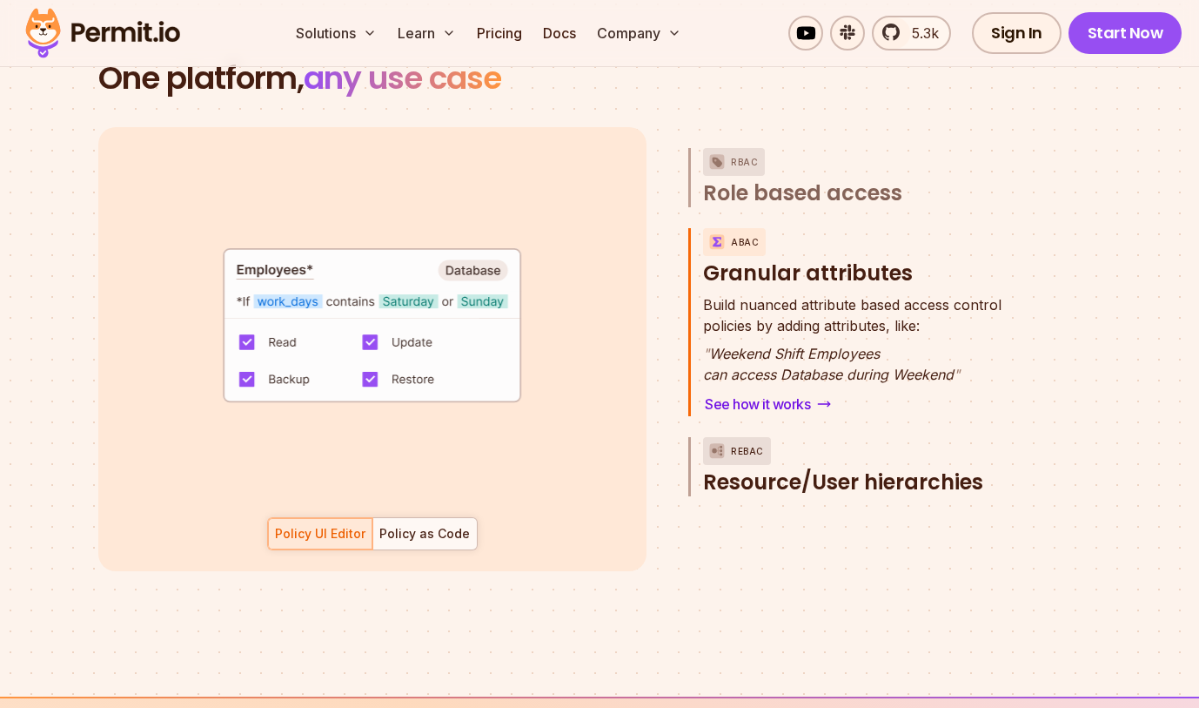  Describe the element at coordinates (402, 77) in the screenshot. I see `span: any use case` at that location.